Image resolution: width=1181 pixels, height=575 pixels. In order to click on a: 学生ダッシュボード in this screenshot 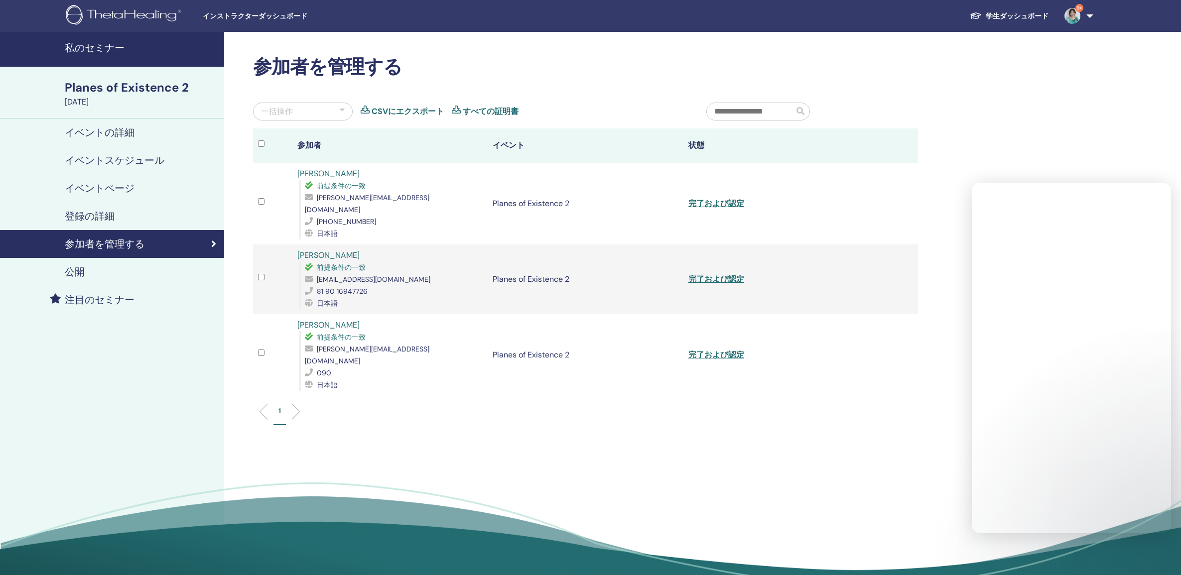, I will do `click(1009, 16)`.